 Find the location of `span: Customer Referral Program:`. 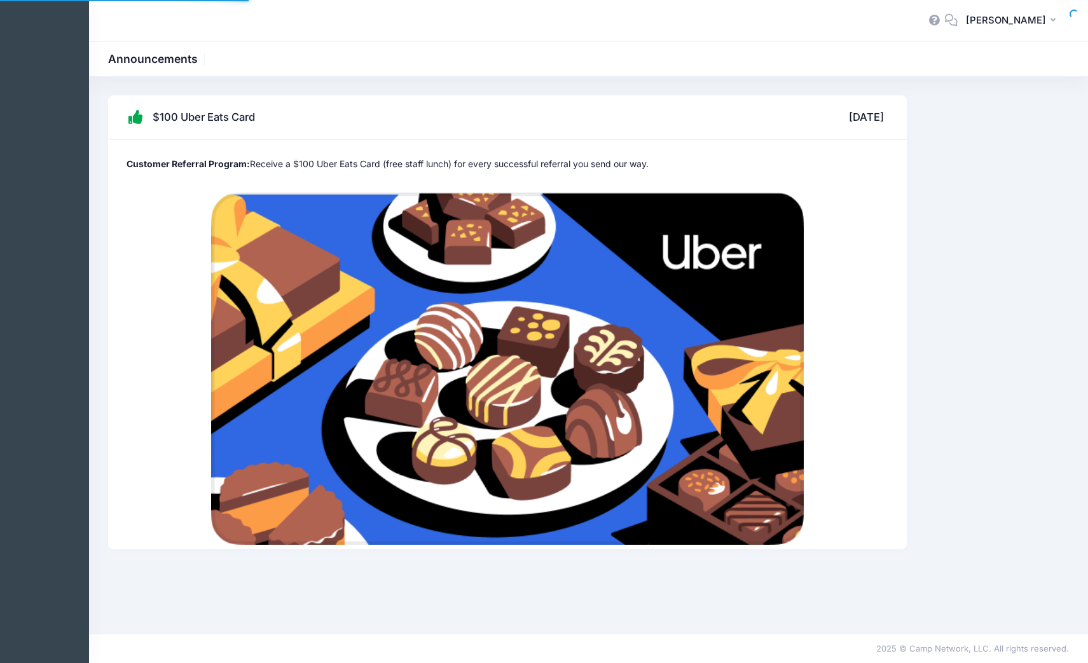

span: Customer Referral Program: is located at coordinates (188, 163).